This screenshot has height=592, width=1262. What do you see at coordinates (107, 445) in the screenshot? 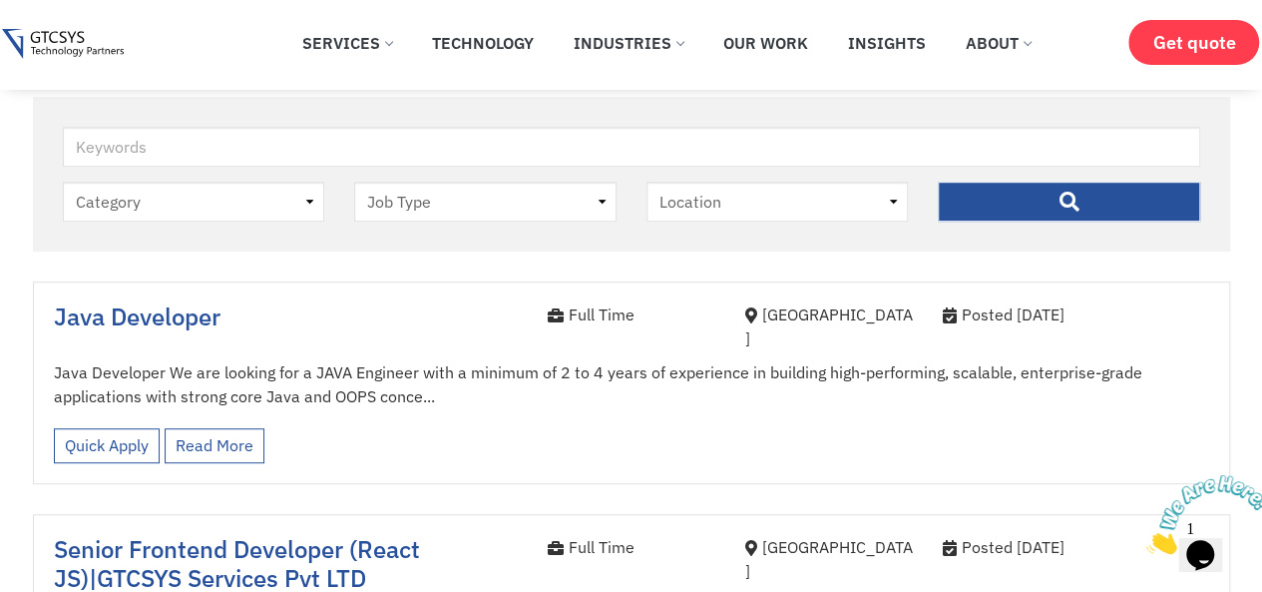
I see `a: Quick Apply` at bounding box center [107, 445].